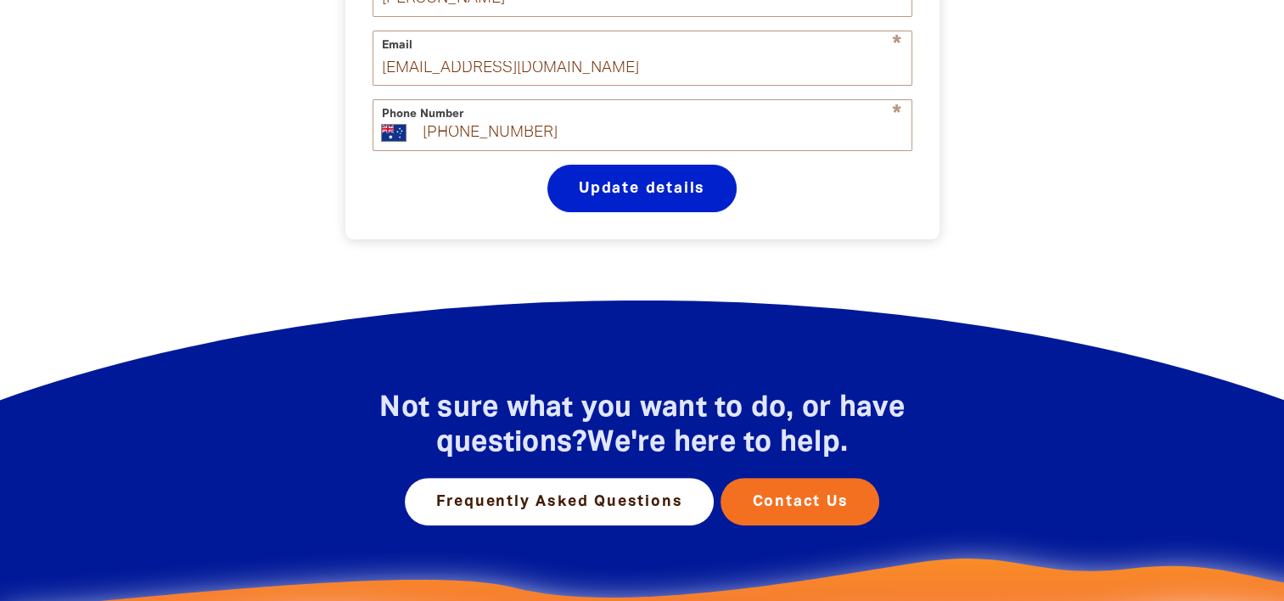 This screenshot has height=601, width=1284. What do you see at coordinates (897, 114) in the screenshot?
I see `i: Required` at bounding box center [897, 114].